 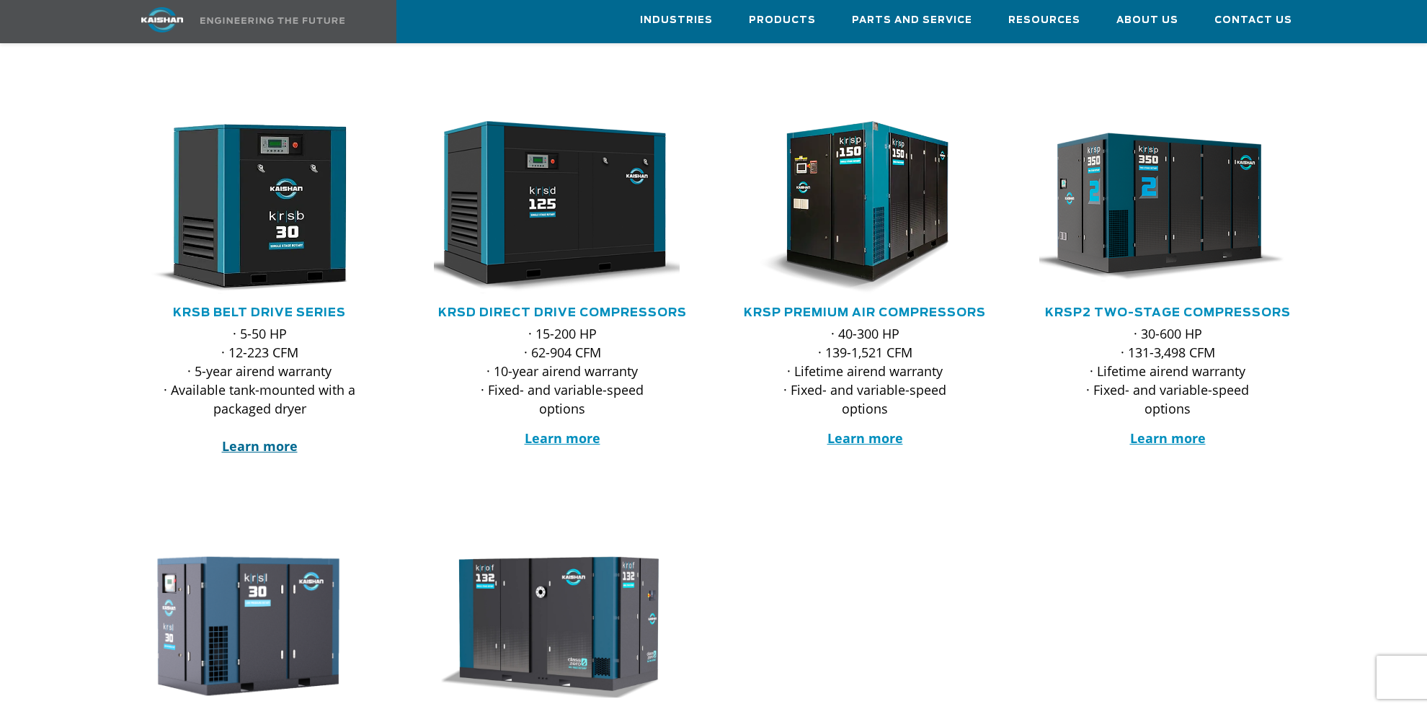 I want to click on a: KRSP Premium Air Compressors, so click(x=865, y=313).